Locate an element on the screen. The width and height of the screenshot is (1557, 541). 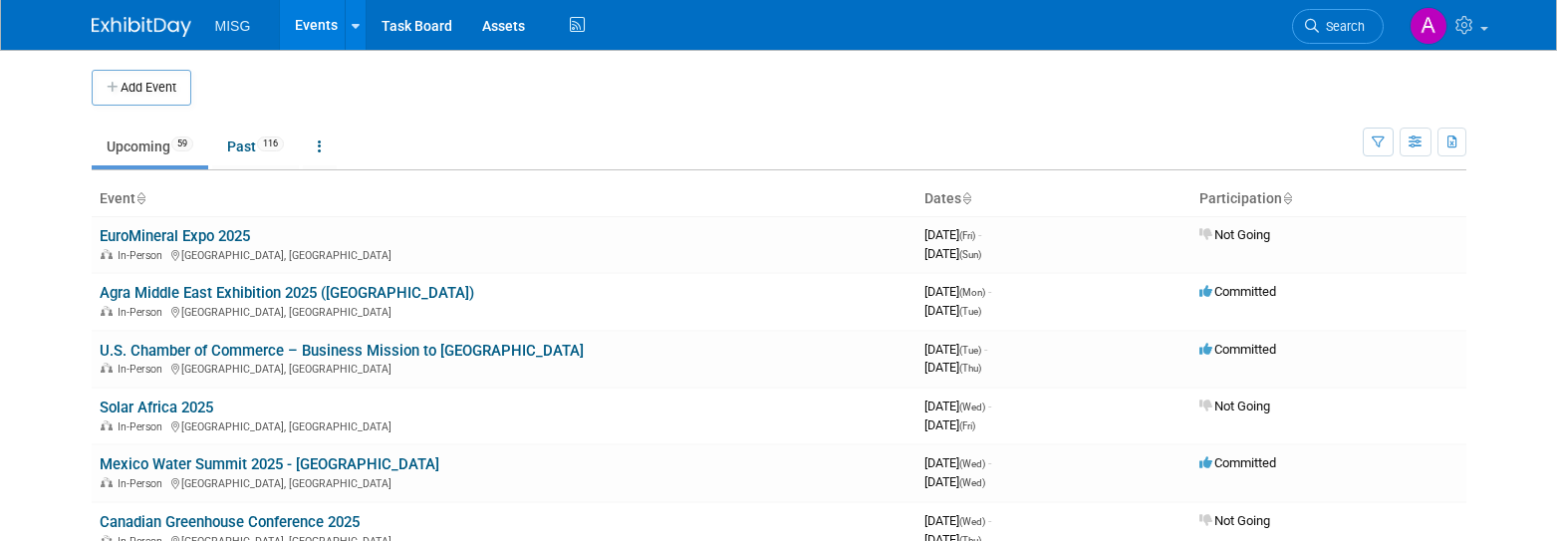
th: Dates is located at coordinates (1054, 199).